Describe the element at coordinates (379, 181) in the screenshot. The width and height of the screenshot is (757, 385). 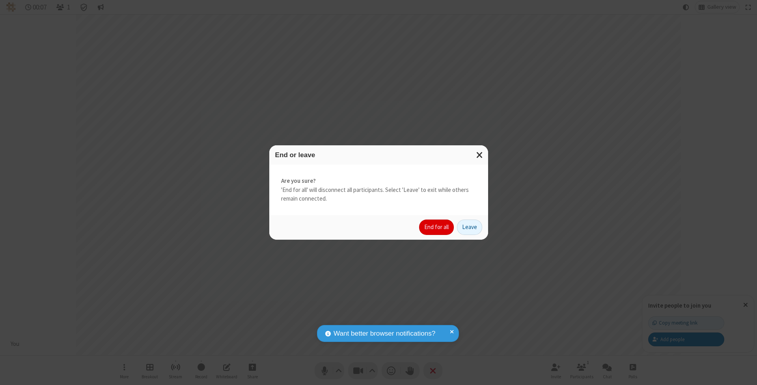
I see `strong: Are you sure?` at that location.